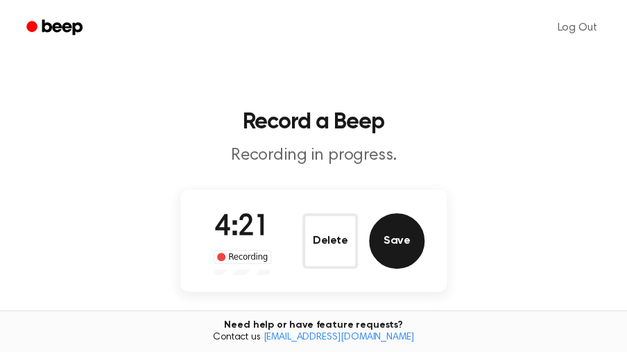 The image size is (627, 352). I want to click on button: Save Audio Record, so click(397, 241).